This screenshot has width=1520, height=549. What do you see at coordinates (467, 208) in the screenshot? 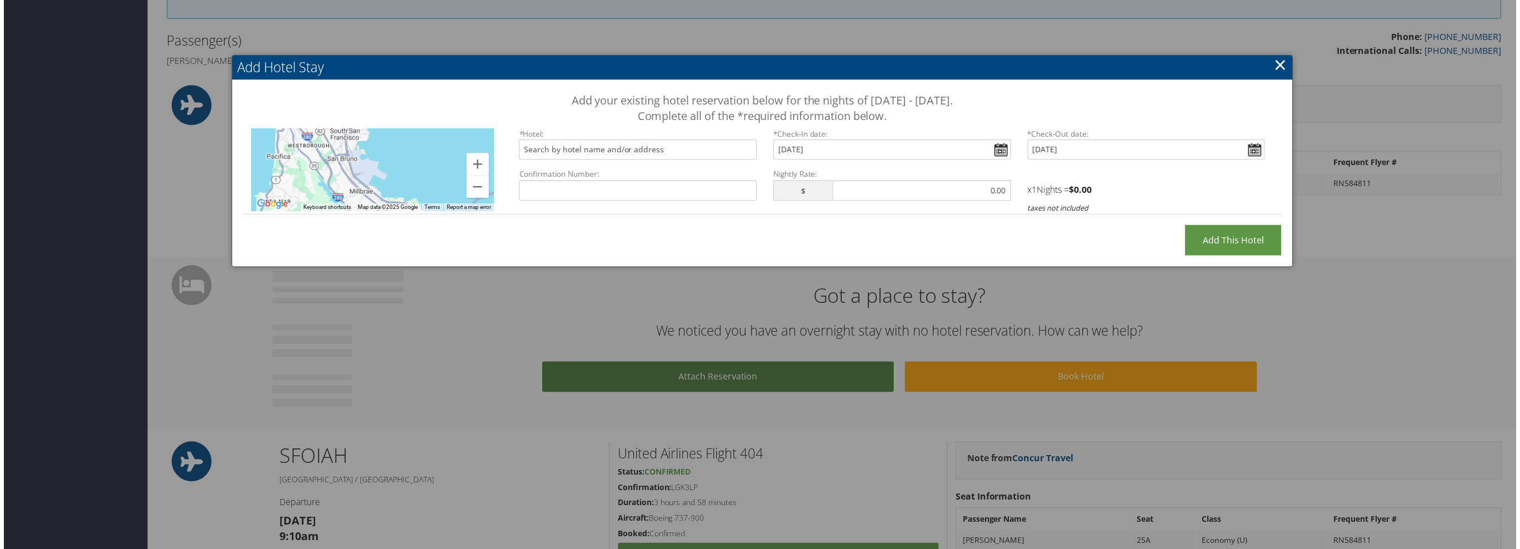
I see `a: Report a map error` at bounding box center [467, 208].